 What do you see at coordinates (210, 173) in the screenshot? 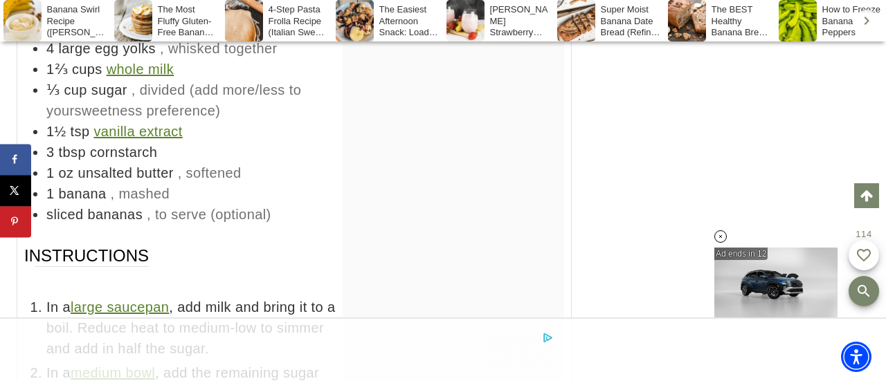
I see `span: , softened` at bounding box center [210, 173].